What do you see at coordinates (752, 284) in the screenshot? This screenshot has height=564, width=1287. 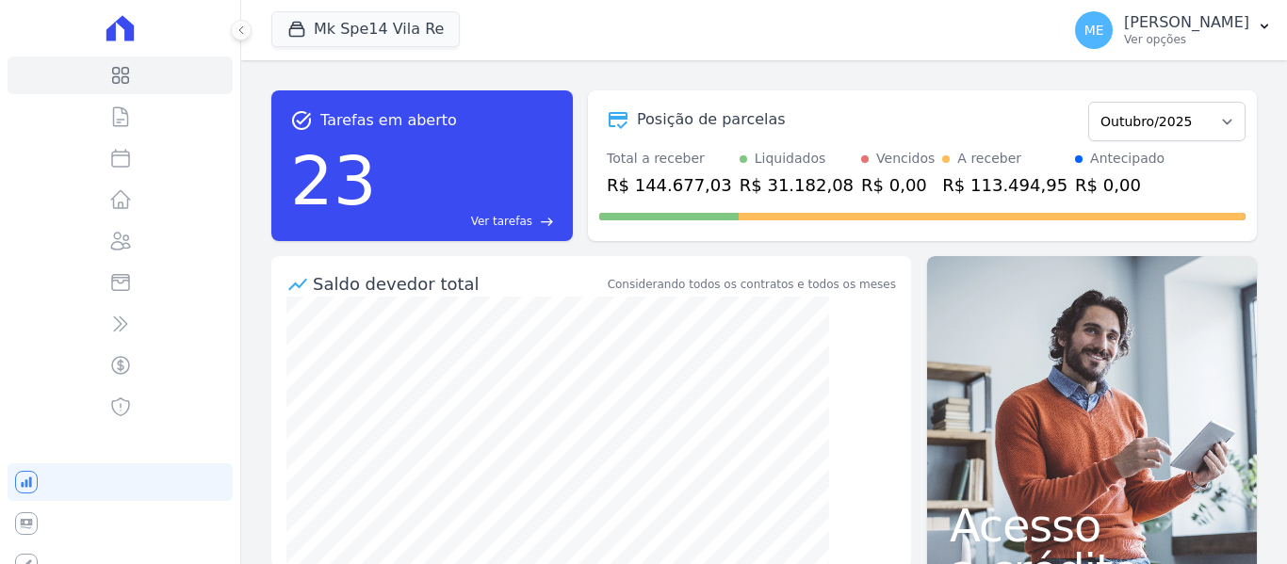 I see `div: Considerando todos os contratos e todos os meses` at bounding box center [752, 284].